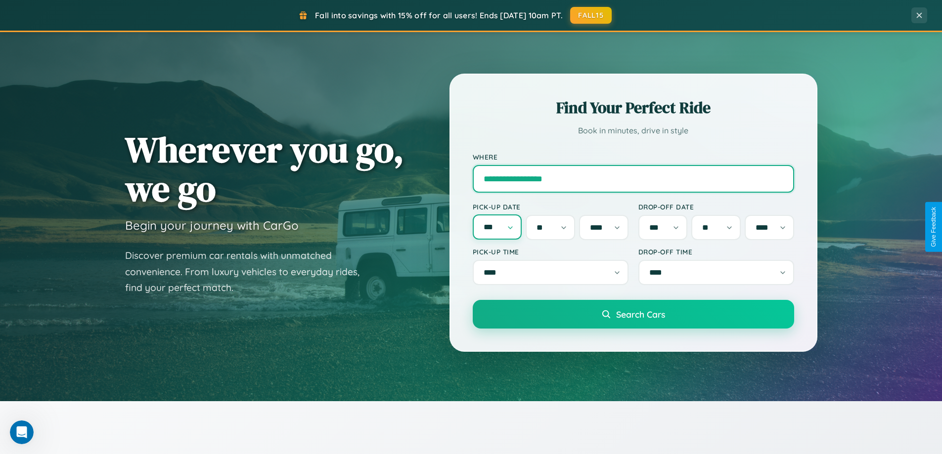 The height and width of the screenshot is (454, 942). What do you see at coordinates (550, 252) in the screenshot?
I see `label: Pick-up Time` at bounding box center [550, 252].